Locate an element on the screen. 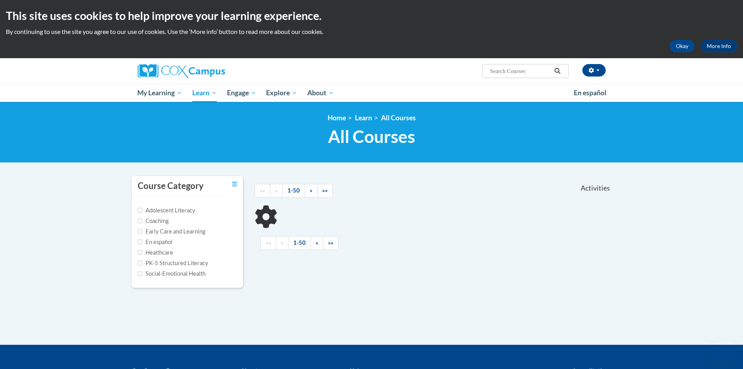  button: Search is located at coordinates (557, 71).